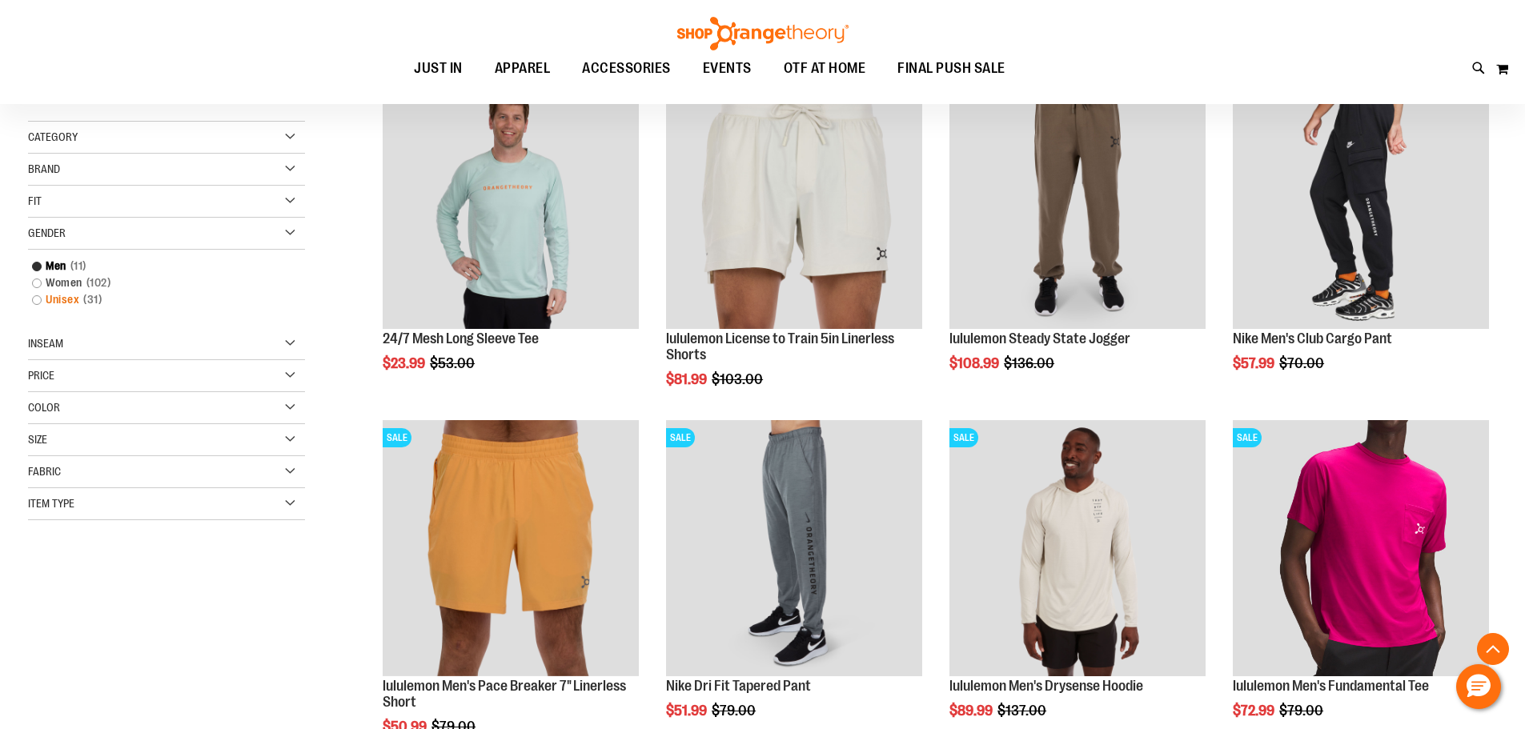 The width and height of the screenshot is (1525, 729). I want to click on span: APPAREL, so click(523, 68).